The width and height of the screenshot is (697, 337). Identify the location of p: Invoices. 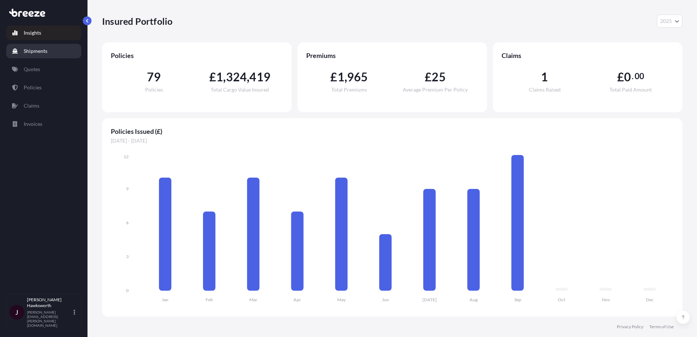
(33, 124).